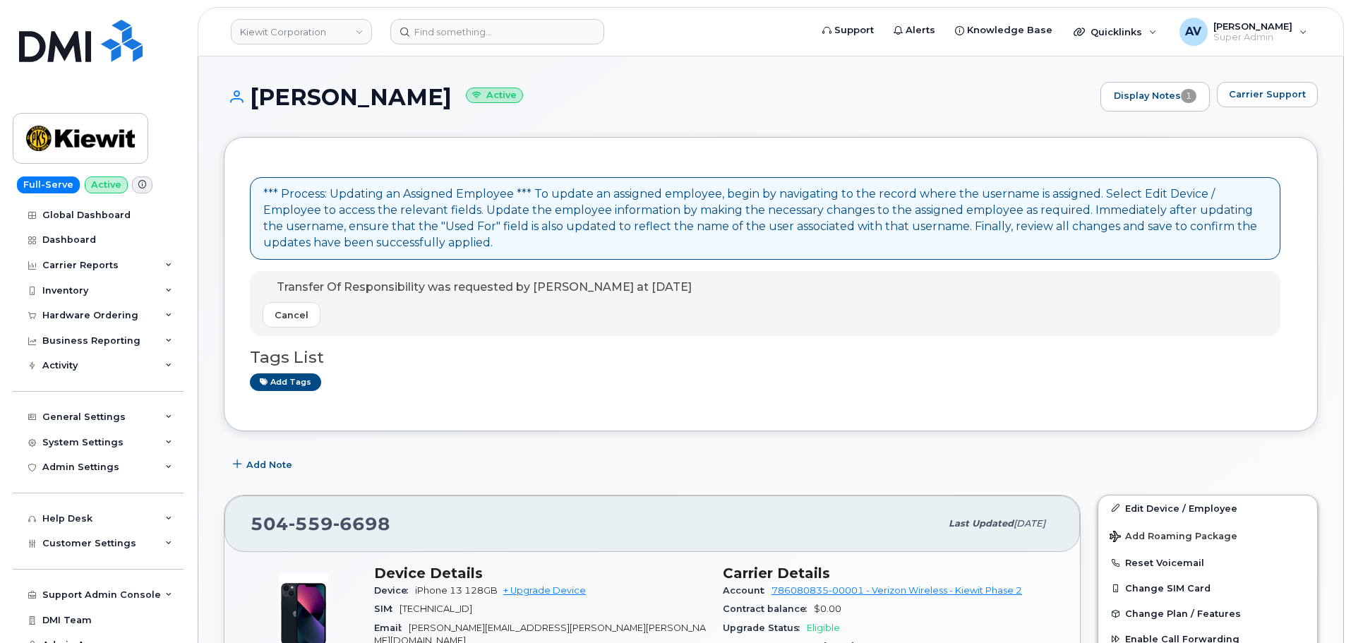 Image resolution: width=1351 pixels, height=643 pixels. What do you see at coordinates (292, 315) in the screenshot?
I see `button: Cancel` at bounding box center [292, 315].